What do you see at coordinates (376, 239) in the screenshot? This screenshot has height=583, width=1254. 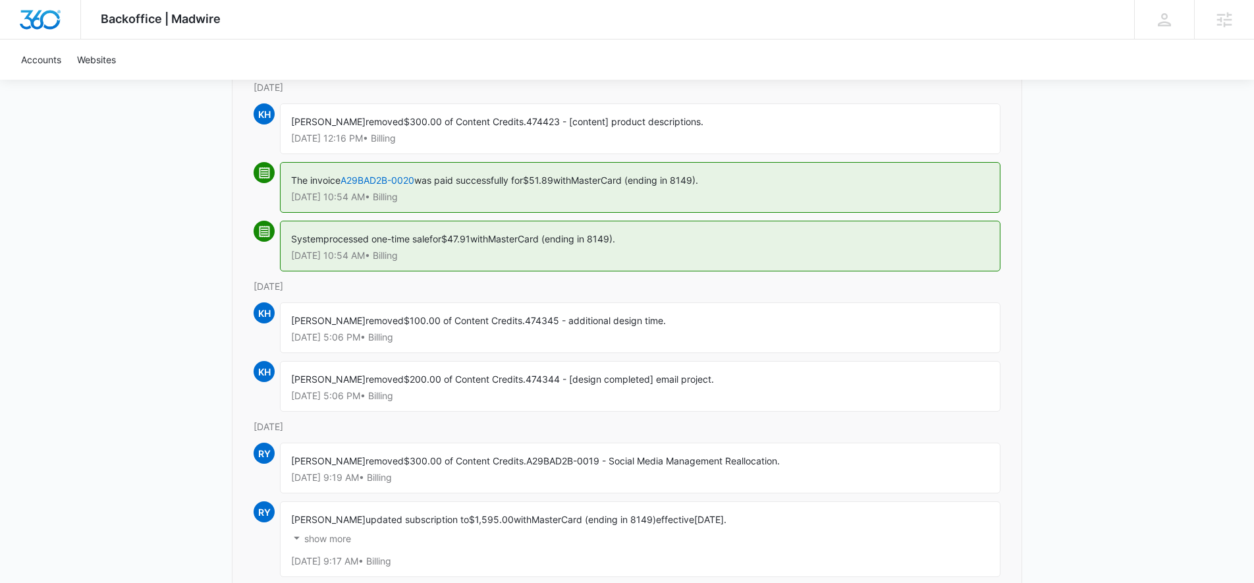 I see `span: processed one-time sale` at bounding box center [376, 239].